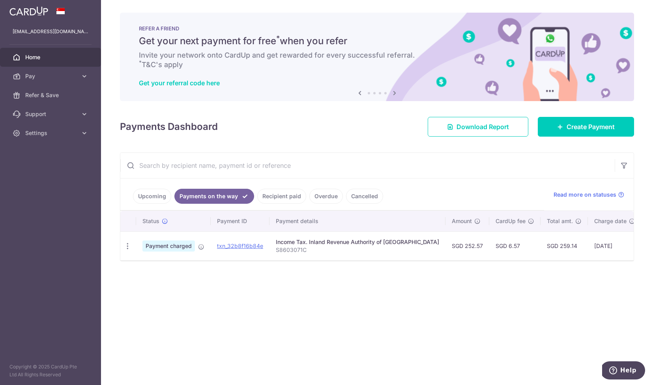 This screenshot has width=653, height=385. I want to click on h6: Invite your network onto CardUp and get rewarded for every successful referral. T&C's apply, so click(377, 60).